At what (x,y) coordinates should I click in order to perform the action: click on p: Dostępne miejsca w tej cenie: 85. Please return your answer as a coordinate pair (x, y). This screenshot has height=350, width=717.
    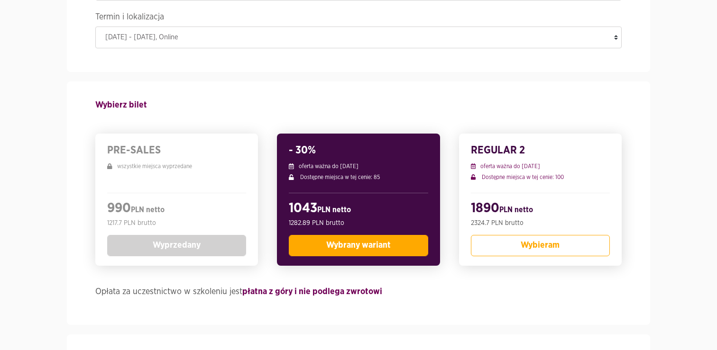
    Looking at the image, I should click on (358, 177).